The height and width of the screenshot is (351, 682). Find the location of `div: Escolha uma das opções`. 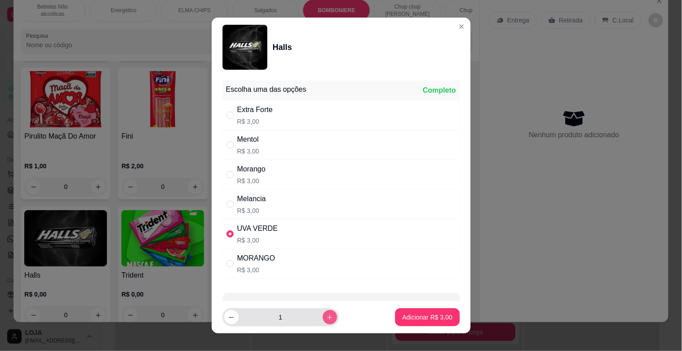

div: Escolha uma das opções is located at coordinates (266, 90).